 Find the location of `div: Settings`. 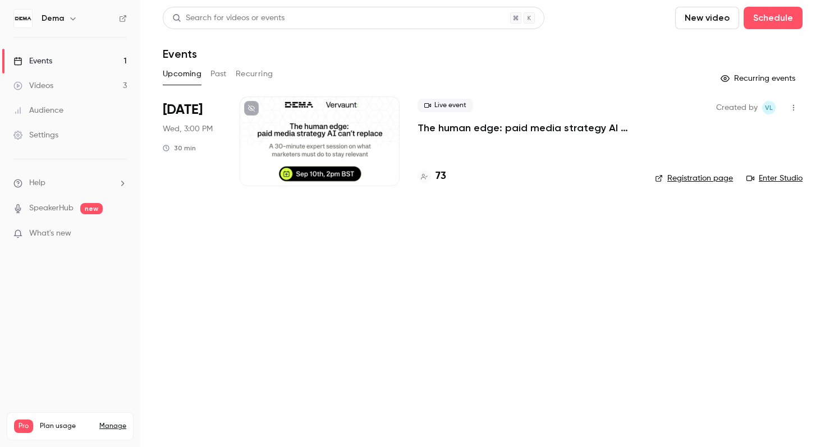

div: Settings is located at coordinates (36, 135).